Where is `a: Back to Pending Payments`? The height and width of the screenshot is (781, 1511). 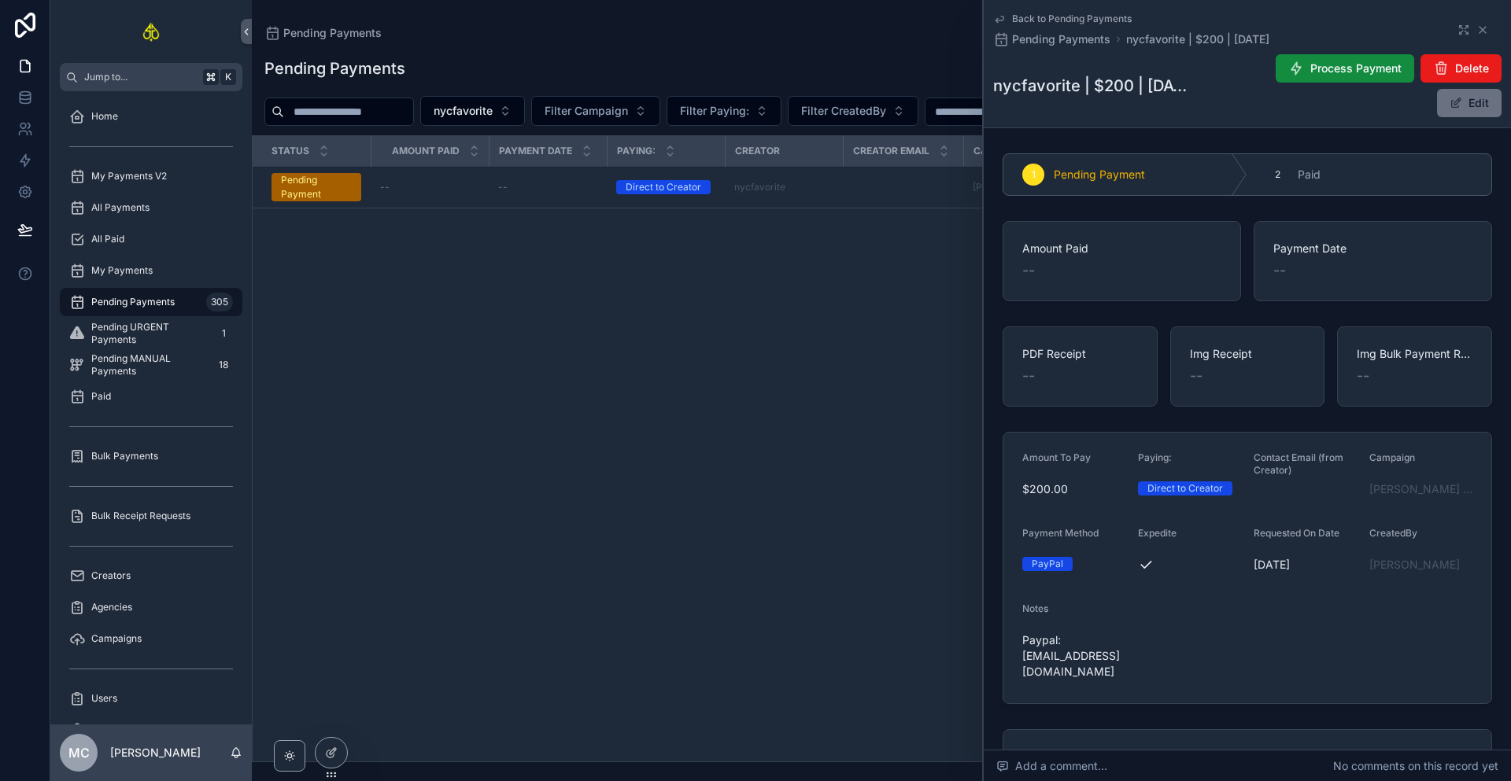 a: Back to Pending Payments is located at coordinates (1062, 19).